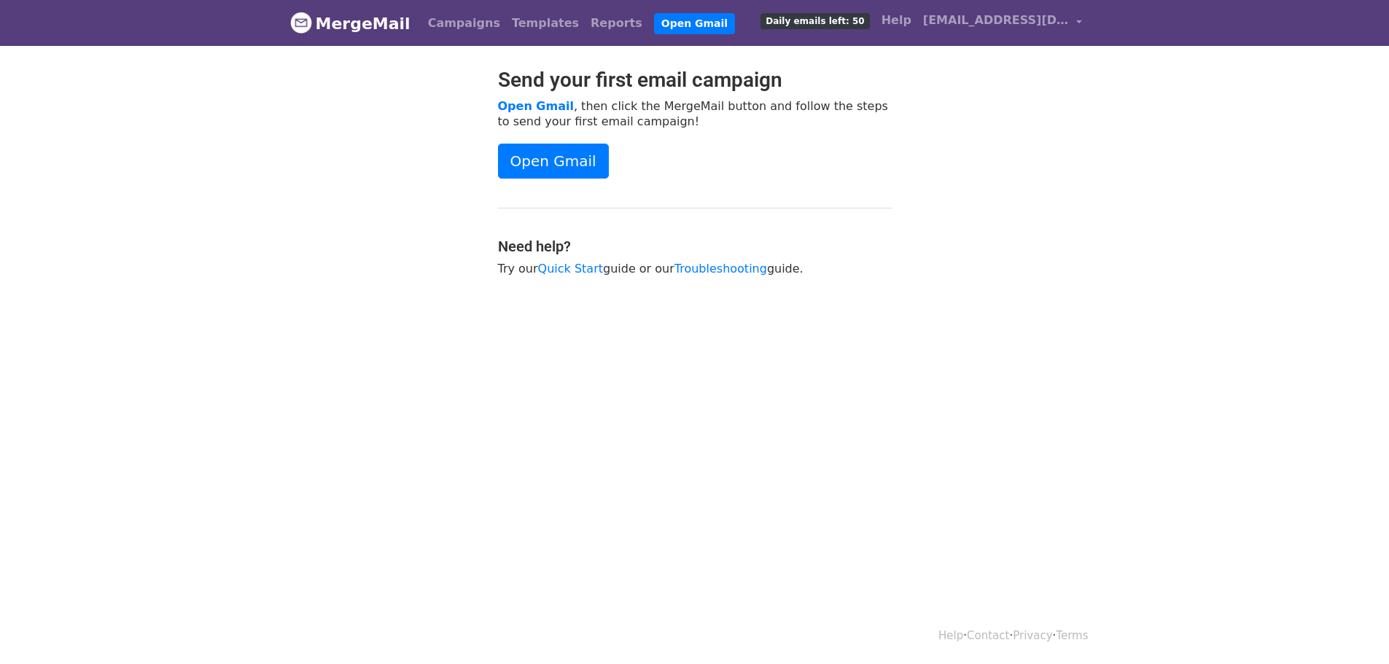  What do you see at coordinates (1032, 636) in the screenshot?
I see `a: Privacy` at bounding box center [1032, 636].